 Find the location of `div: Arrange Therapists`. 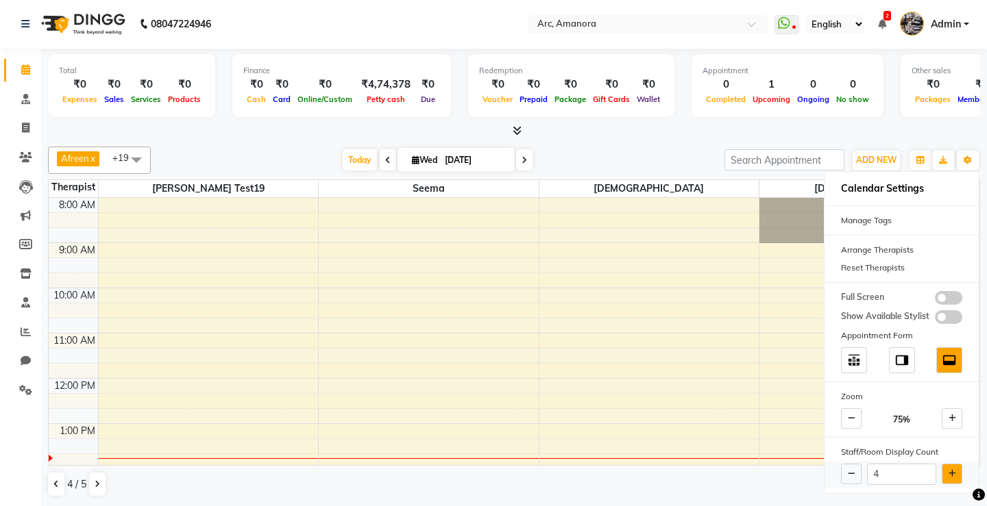

div: Arrange Therapists is located at coordinates (901, 250).